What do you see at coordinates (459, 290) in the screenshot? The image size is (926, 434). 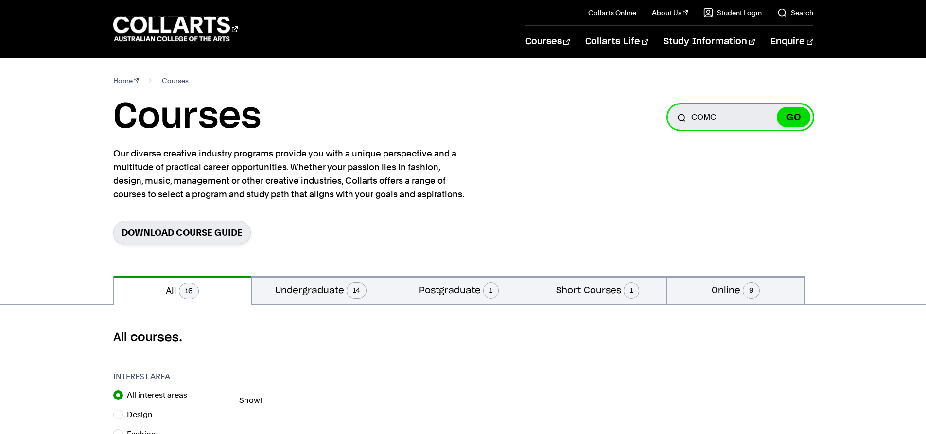 I see `button: Postgraduate1` at bounding box center [459, 290].